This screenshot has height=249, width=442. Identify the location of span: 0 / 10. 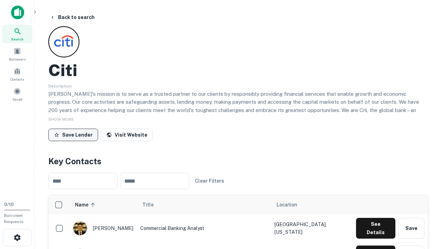
(9, 204).